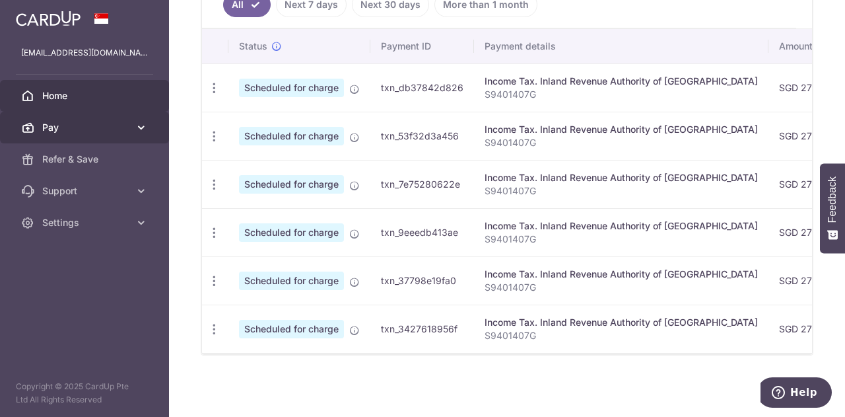  I want to click on span: Refer & Save, so click(86, 159).